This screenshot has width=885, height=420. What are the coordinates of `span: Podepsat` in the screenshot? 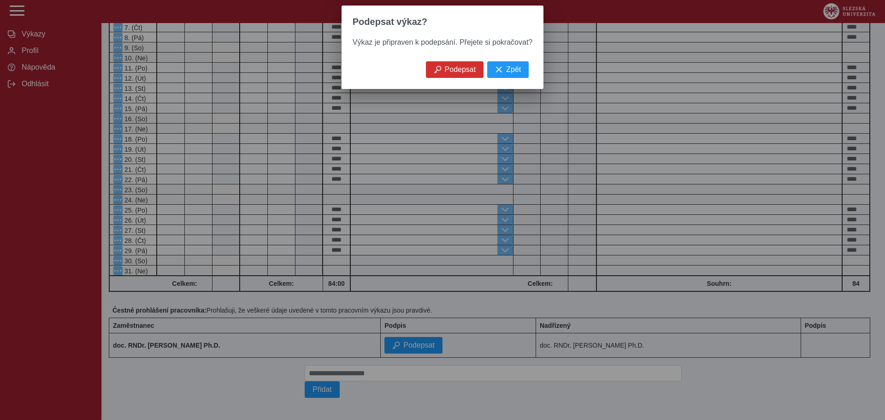 It's located at (461, 70).